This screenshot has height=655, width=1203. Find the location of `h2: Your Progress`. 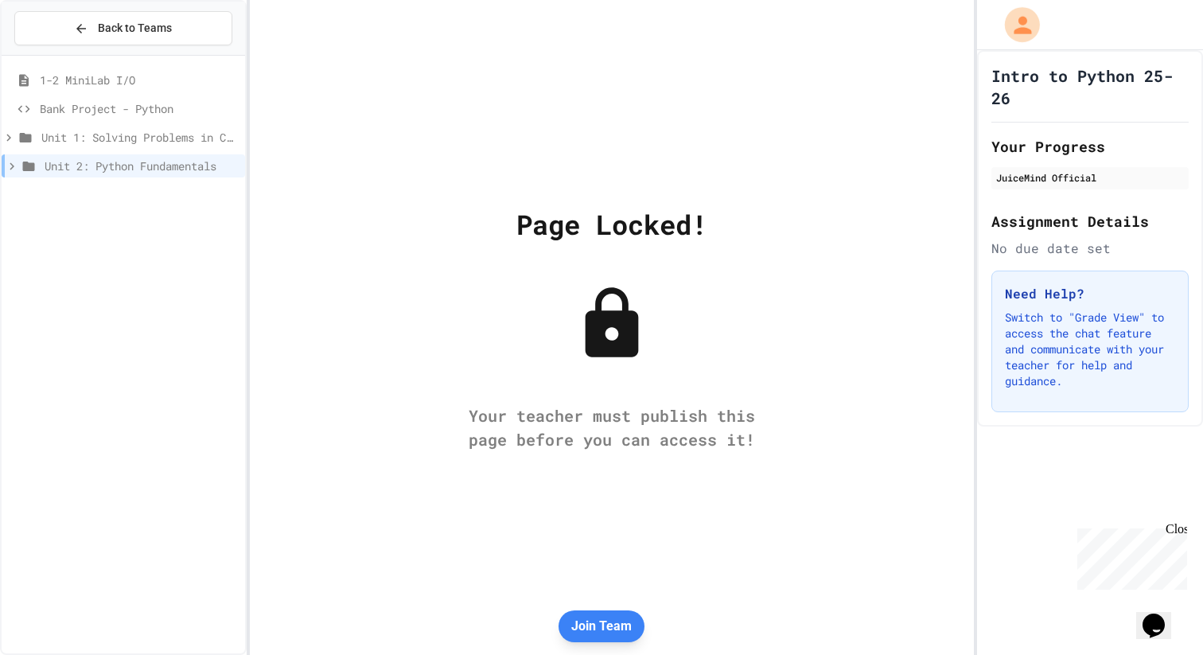

h2: Your Progress is located at coordinates (1090, 146).